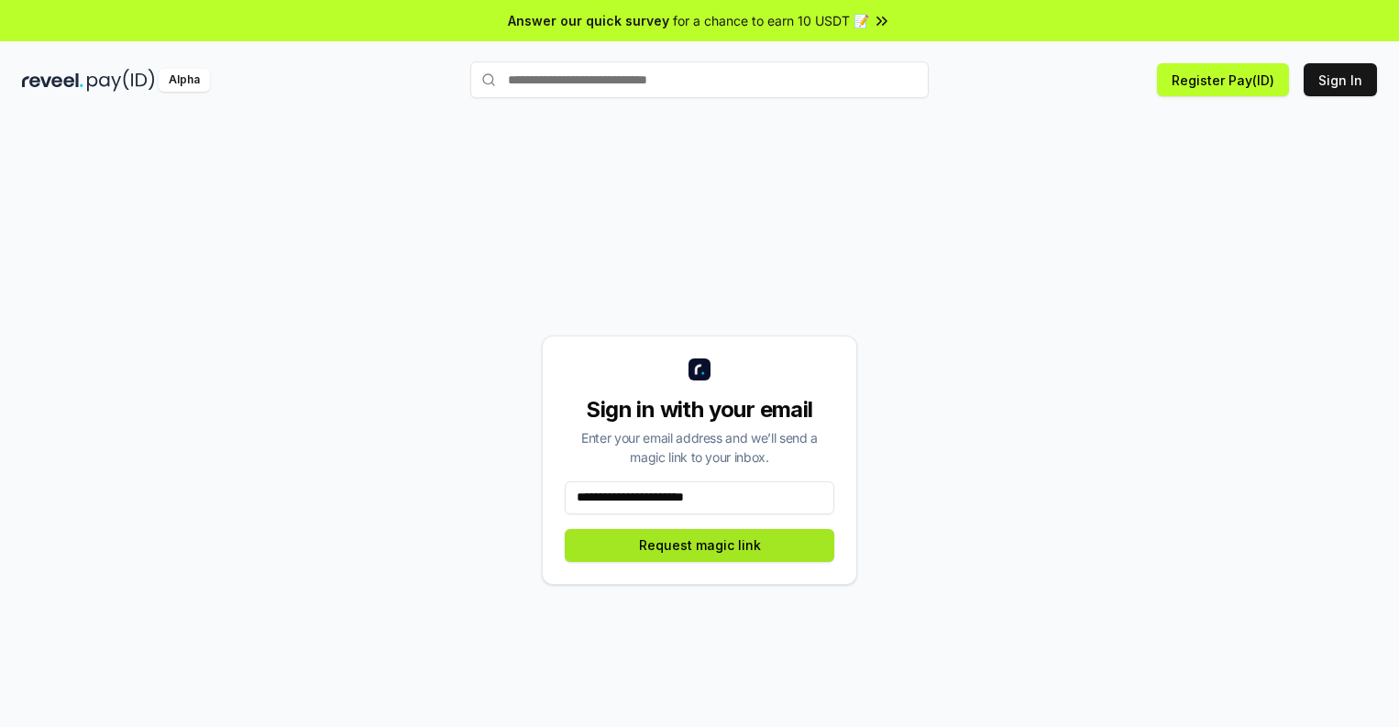  I want to click on img: reveel_dark, so click(52, 80).